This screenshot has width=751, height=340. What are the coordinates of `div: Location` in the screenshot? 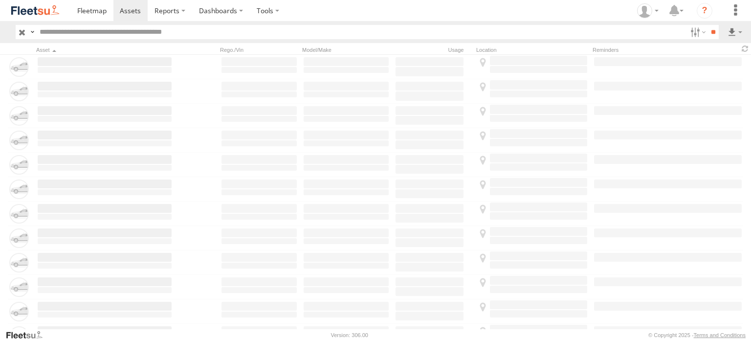 It's located at (532, 50).